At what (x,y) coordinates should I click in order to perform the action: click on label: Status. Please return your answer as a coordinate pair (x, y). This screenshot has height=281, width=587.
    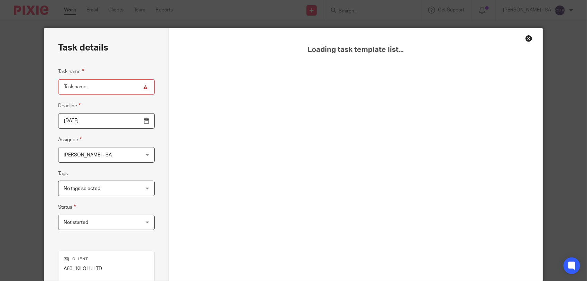
    Looking at the image, I should click on (67, 207).